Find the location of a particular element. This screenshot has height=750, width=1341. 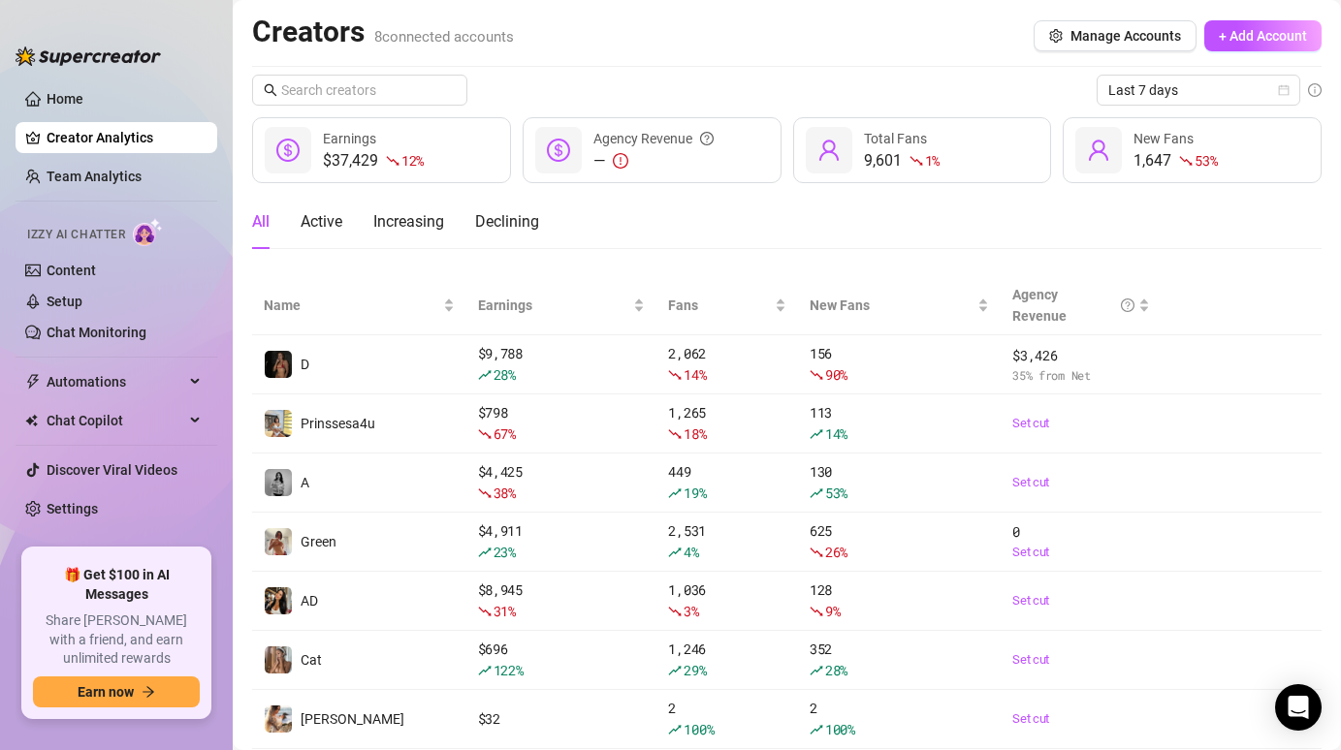

img: Chat Copilot is located at coordinates (31, 421).